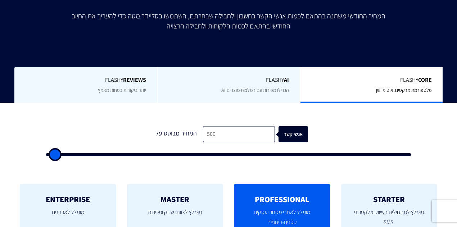  I want to click on span: הגדילו מכירות עם המלצות מוצרים AI, so click(255, 90).